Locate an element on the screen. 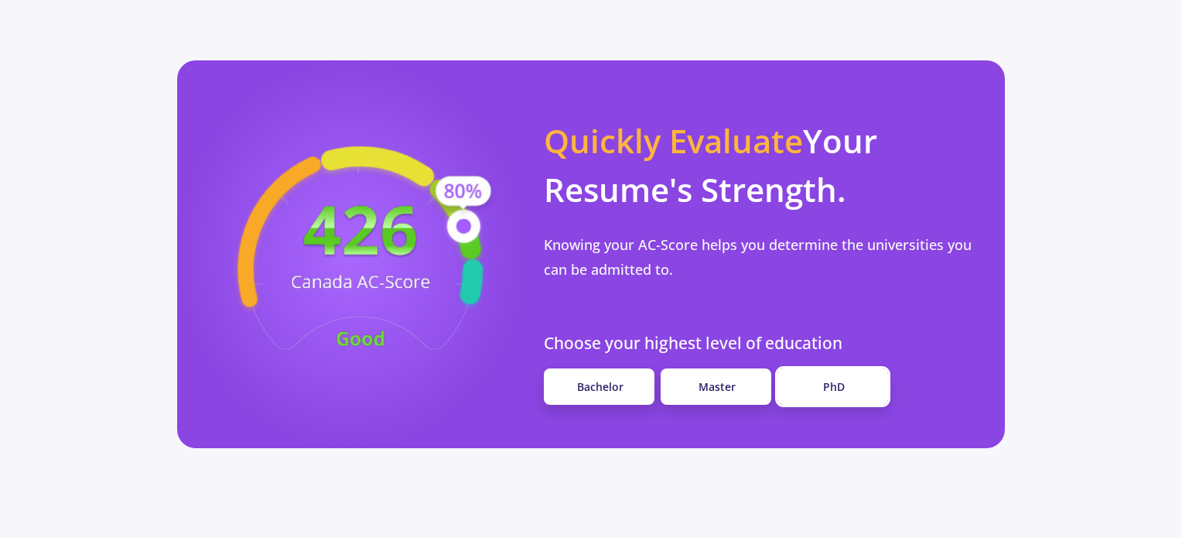 The height and width of the screenshot is (538, 1182). img: acscore is located at coordinates (361, 254).